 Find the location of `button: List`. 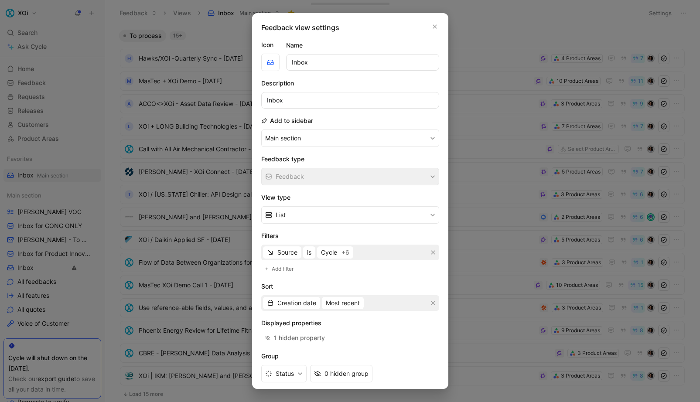

button: List is located at coordinates (350, 215).